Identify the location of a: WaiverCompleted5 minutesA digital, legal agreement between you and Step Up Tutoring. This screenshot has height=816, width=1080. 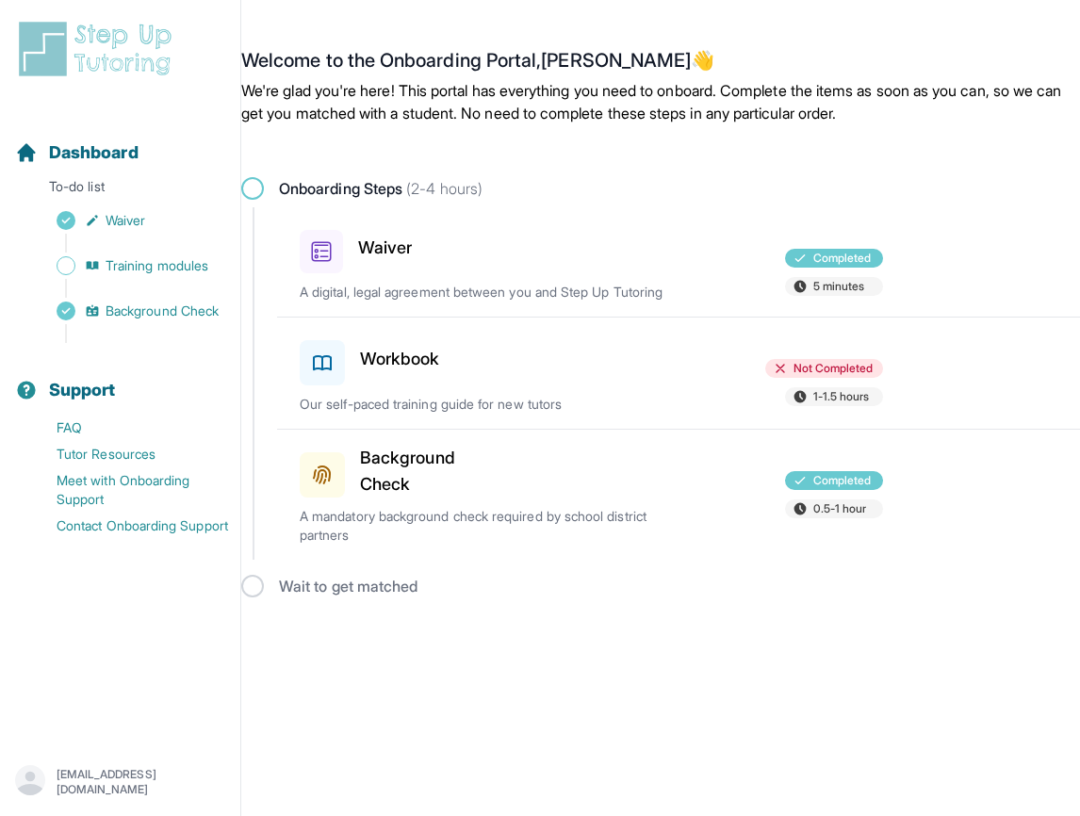
(678, 262).